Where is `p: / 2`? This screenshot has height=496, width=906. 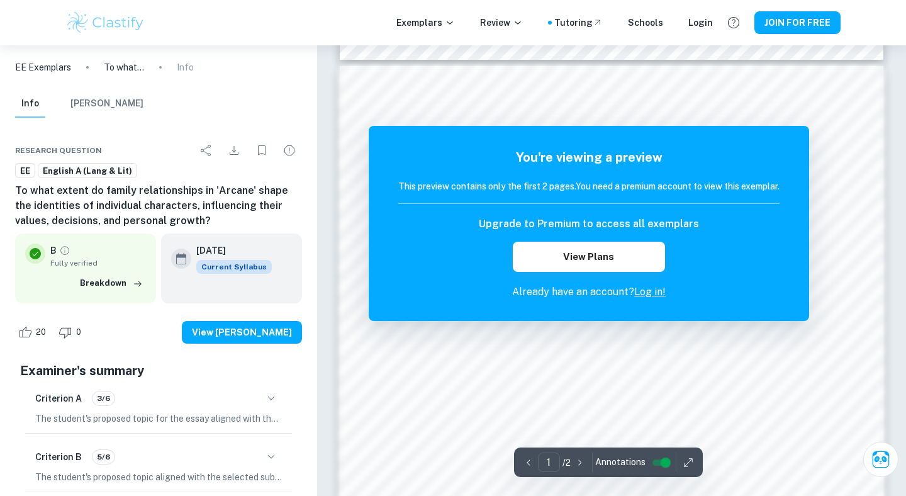
p: / 2 is located at coordinates (566, 463).